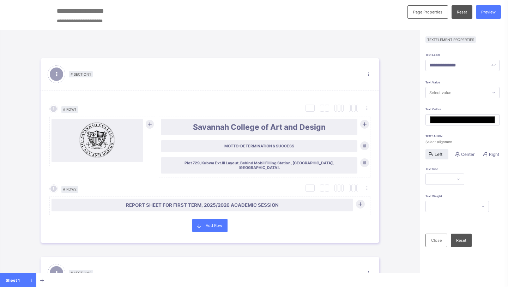 The image size is (508, 287). What do you see at coordinates (489, 12) in the screenshot?
I see `span: Preview` at bounding box center [489, 12].